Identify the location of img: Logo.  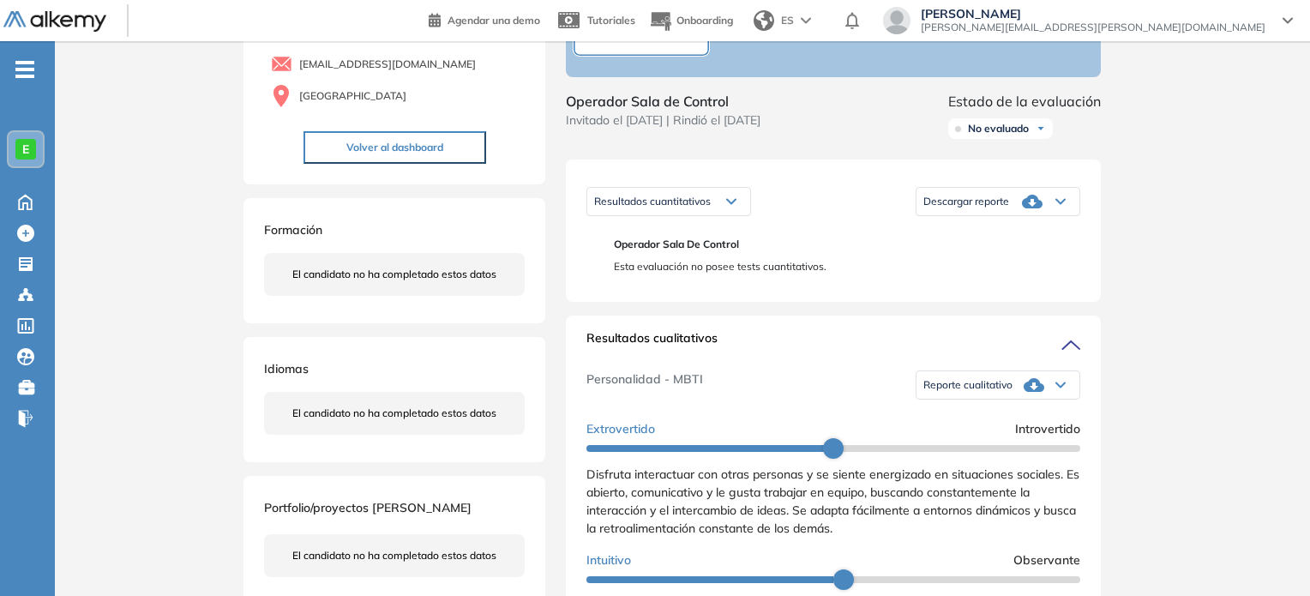
(55, 21).